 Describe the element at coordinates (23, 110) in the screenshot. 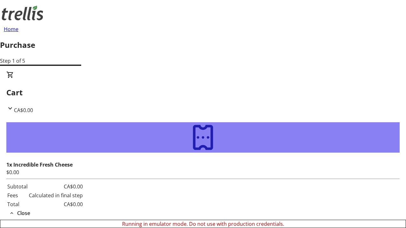

I see `span: CA$0.00` at that location.